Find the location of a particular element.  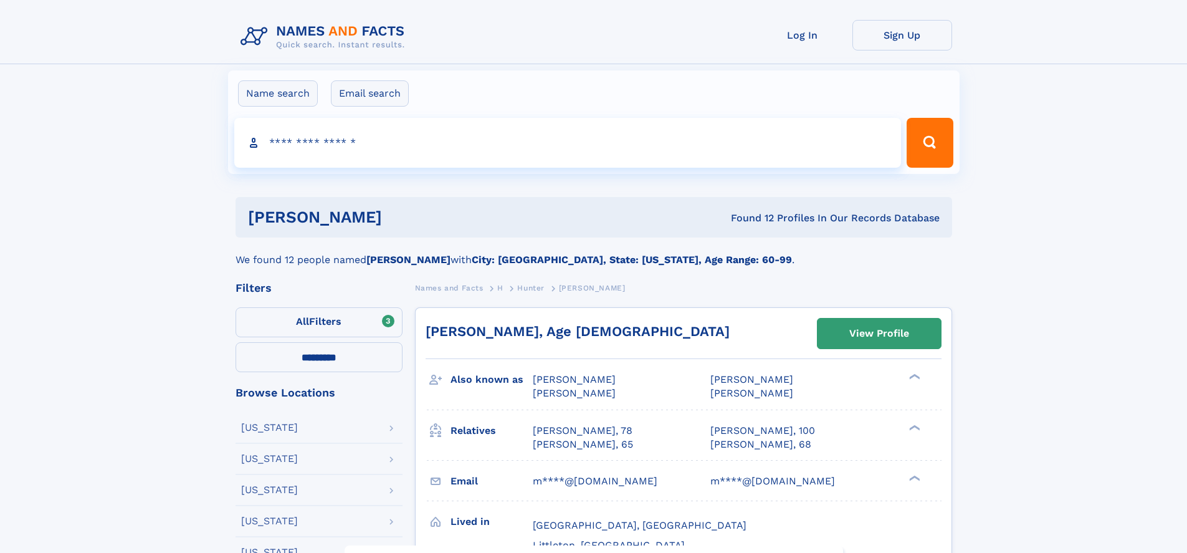

a: Log In is located at coordinates (802, 35).